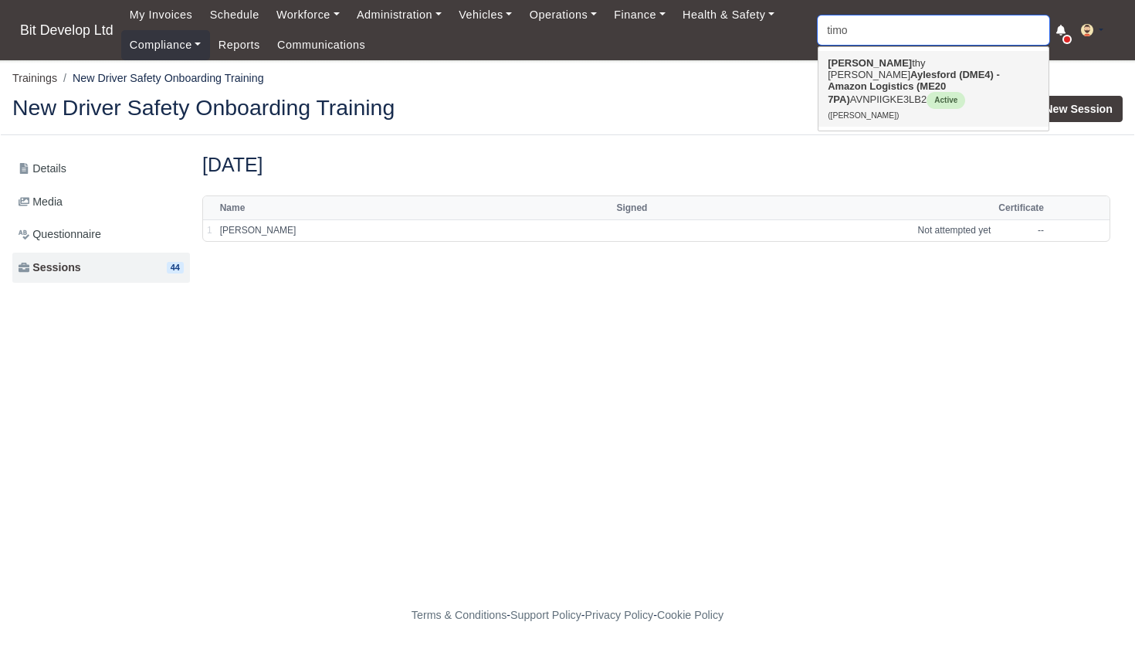 Image resolution: width=1135 pixels, height=649 pixels. Describe the element at coordinates (239, 45) in the screenshot. I see `a: Reports` at that location.